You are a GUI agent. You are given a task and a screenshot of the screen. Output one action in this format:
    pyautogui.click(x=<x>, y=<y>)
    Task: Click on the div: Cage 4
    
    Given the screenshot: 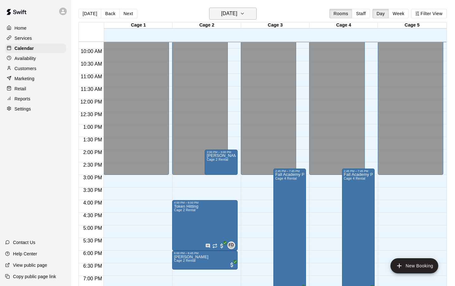 What is the action you would take?
    pyautogui.click(x=343, y=25)
    